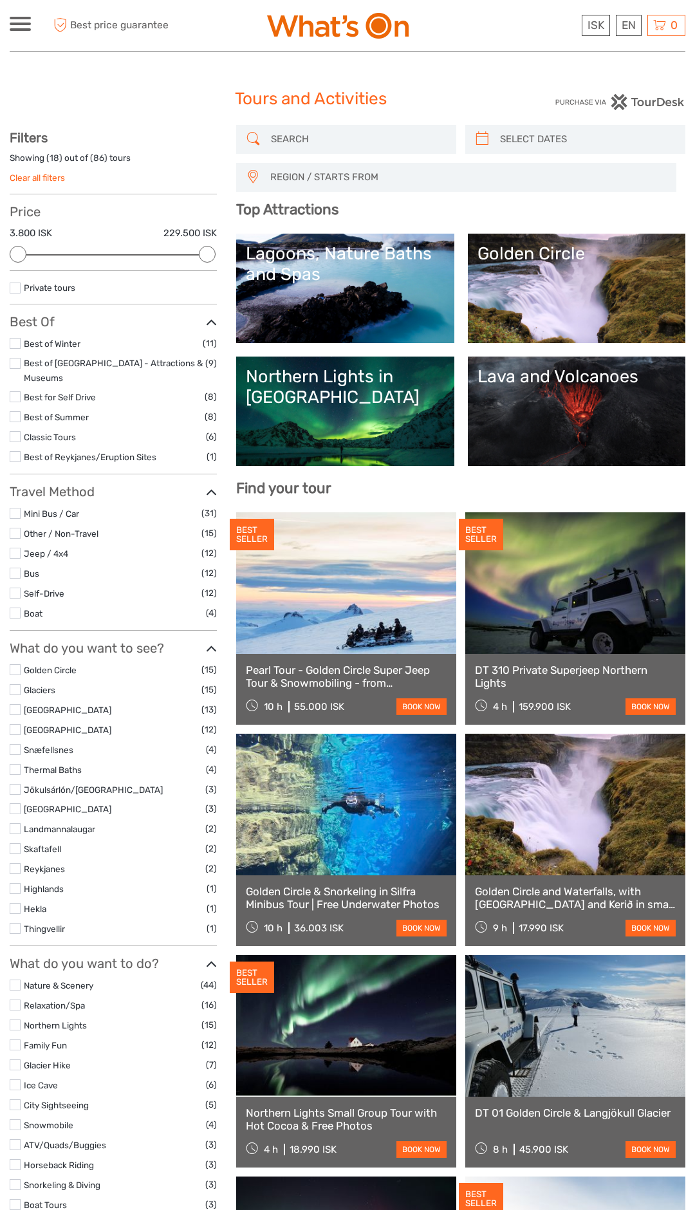 The height and width of the screenshot is (1210, 695). I want to click on label: 3.800 ISK, so click(31, 233).